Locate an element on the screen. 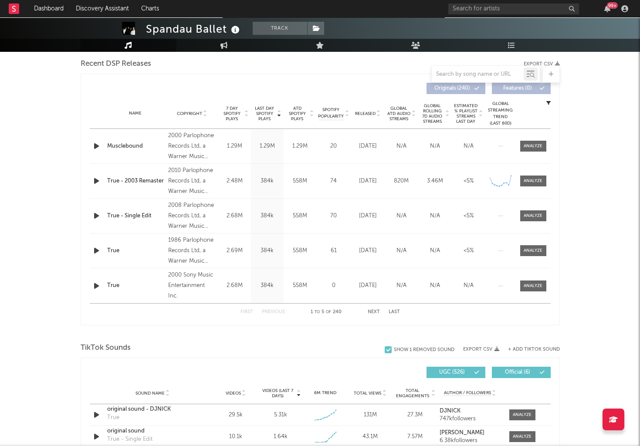  div: 3.46M is located at coordinates (435, 181).